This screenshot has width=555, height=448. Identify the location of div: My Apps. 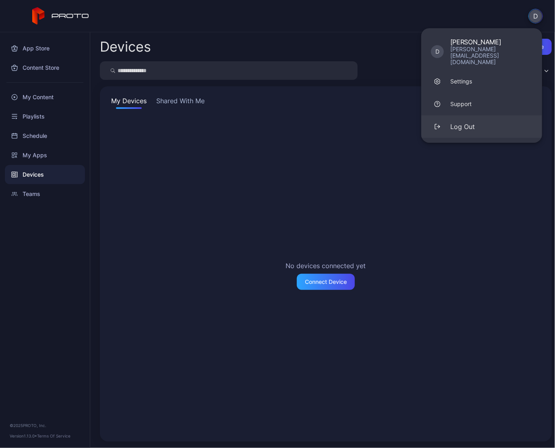
(45, 155).